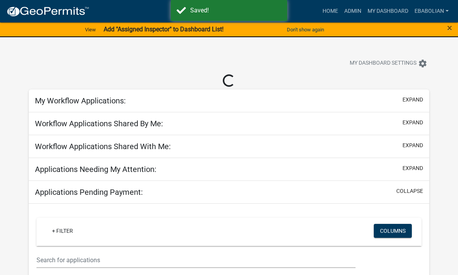 The image size is (458, 275). I want to click on a: View, so click(90, 29).